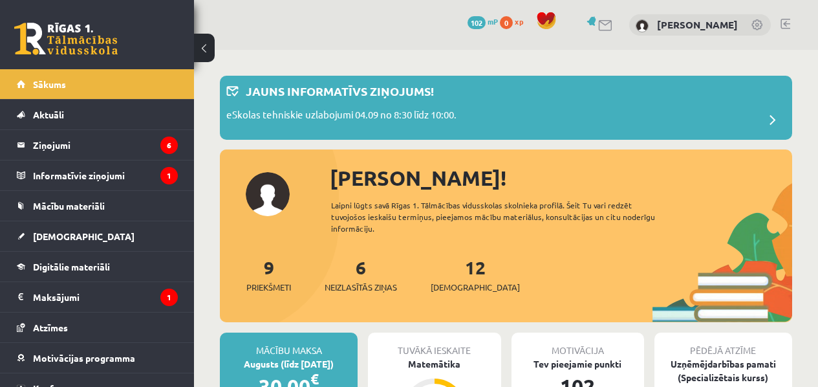  I want to click on a: 102 mP, so click(482, 21).